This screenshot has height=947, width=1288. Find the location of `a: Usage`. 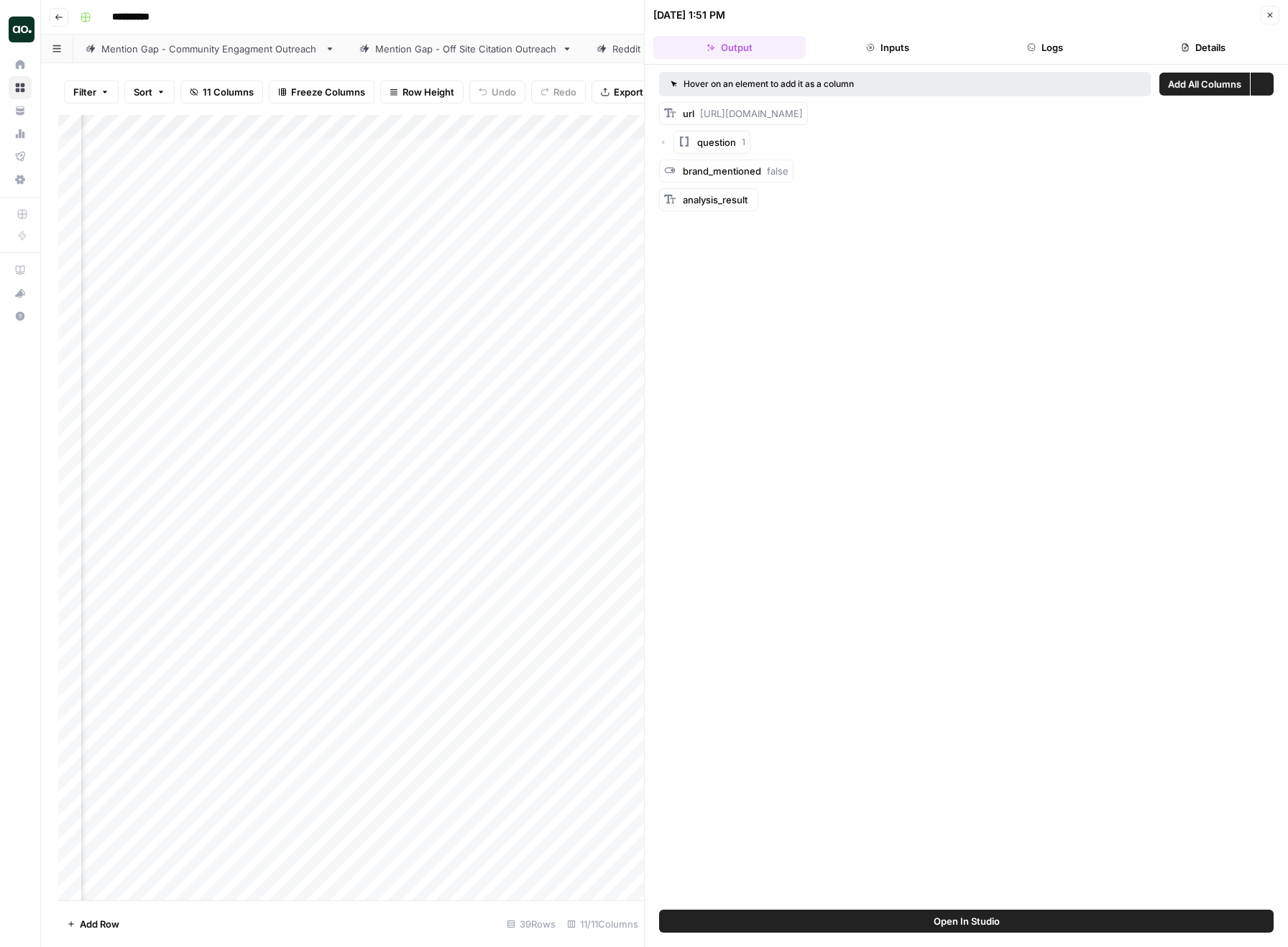

a: Usage is located at coordinates (20, 134).